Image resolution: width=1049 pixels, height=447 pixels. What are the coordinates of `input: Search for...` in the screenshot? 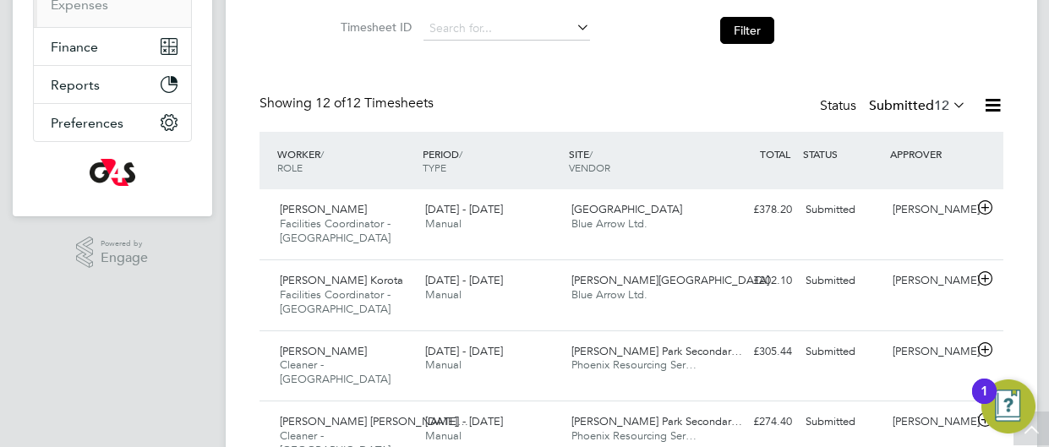 It's located at (506, 29).